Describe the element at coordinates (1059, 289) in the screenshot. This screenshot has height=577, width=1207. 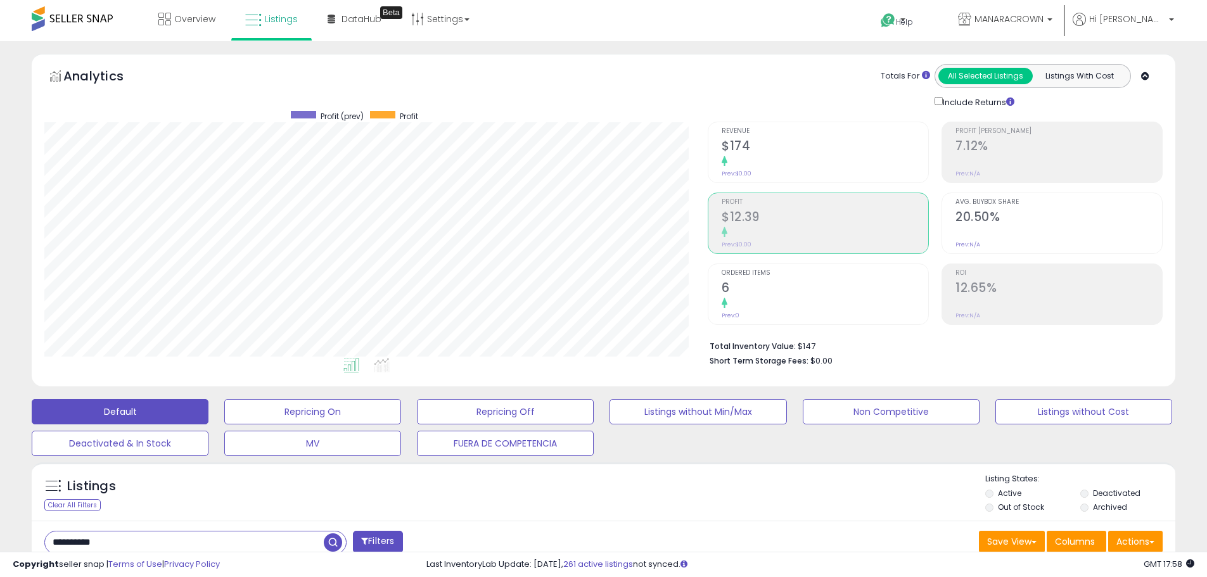
I see `h2: 12.65%` at that location.